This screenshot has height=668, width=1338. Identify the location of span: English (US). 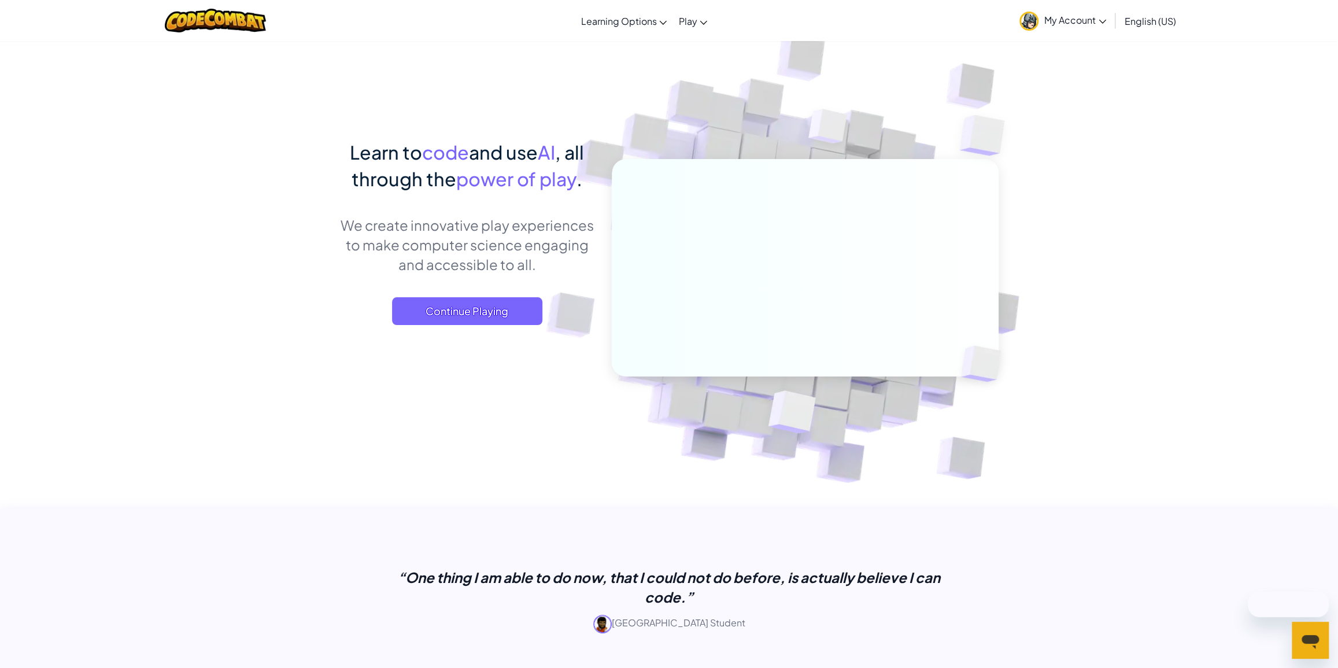
(1150, 21).